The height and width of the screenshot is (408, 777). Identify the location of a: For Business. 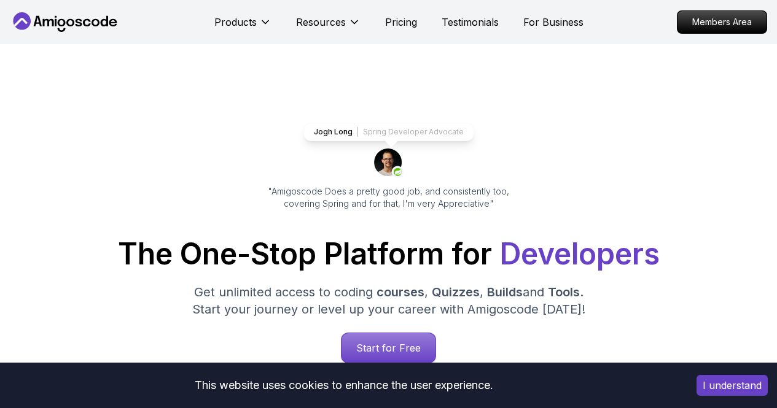
(553, 22).